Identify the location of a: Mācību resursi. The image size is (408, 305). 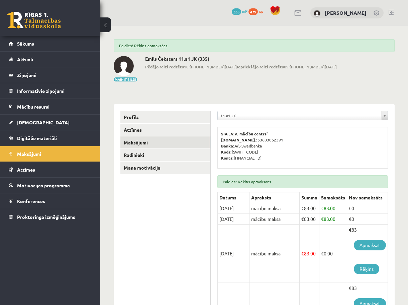
(50, 106).